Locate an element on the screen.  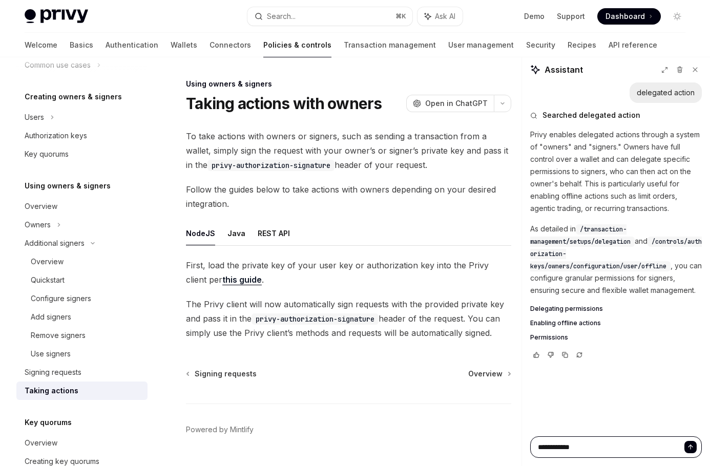
button: Toggle dark mode is located at coordinates (677, 16).